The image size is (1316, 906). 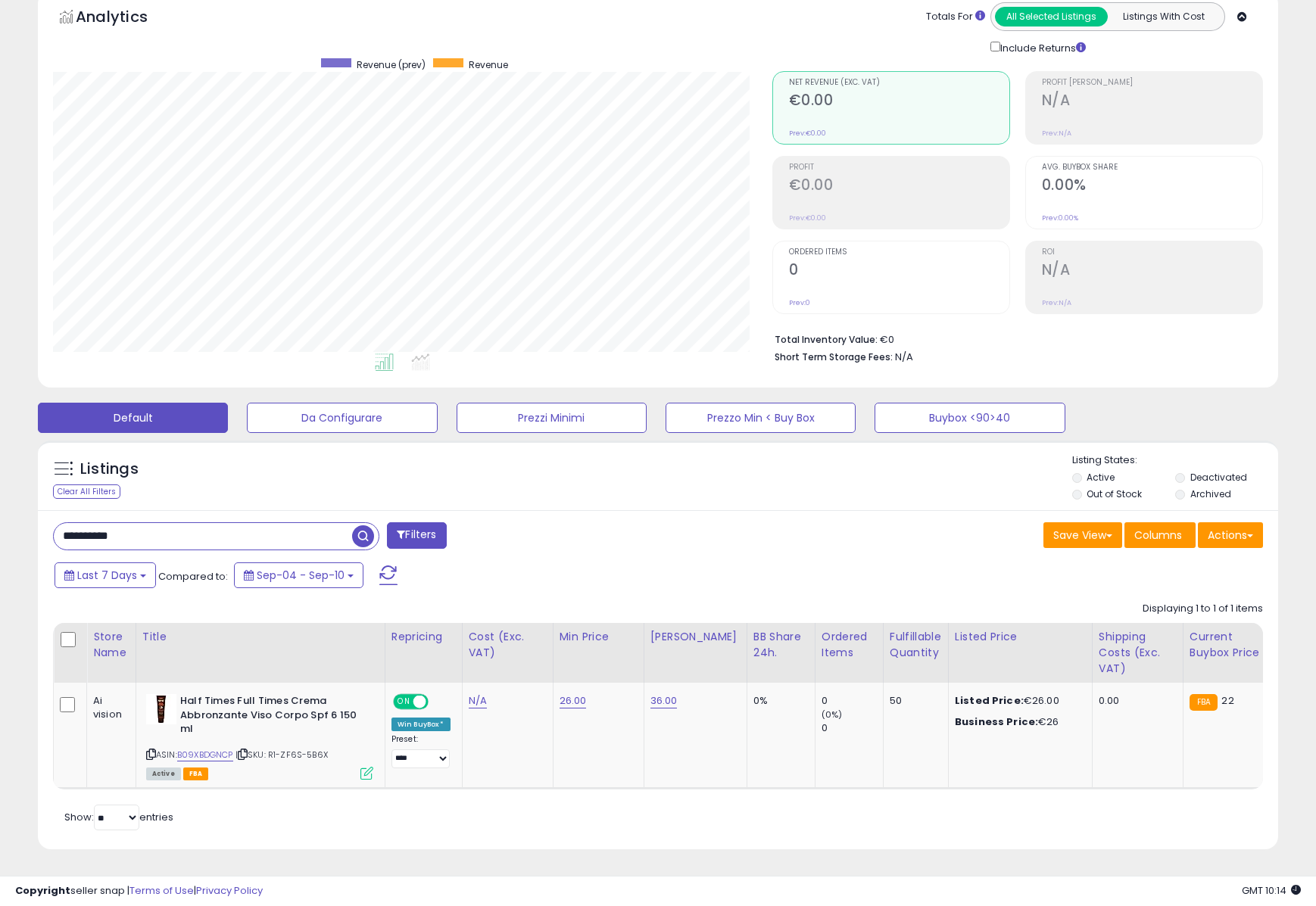 I want to click on div: Listed Price, so click(x=1020, y=637).